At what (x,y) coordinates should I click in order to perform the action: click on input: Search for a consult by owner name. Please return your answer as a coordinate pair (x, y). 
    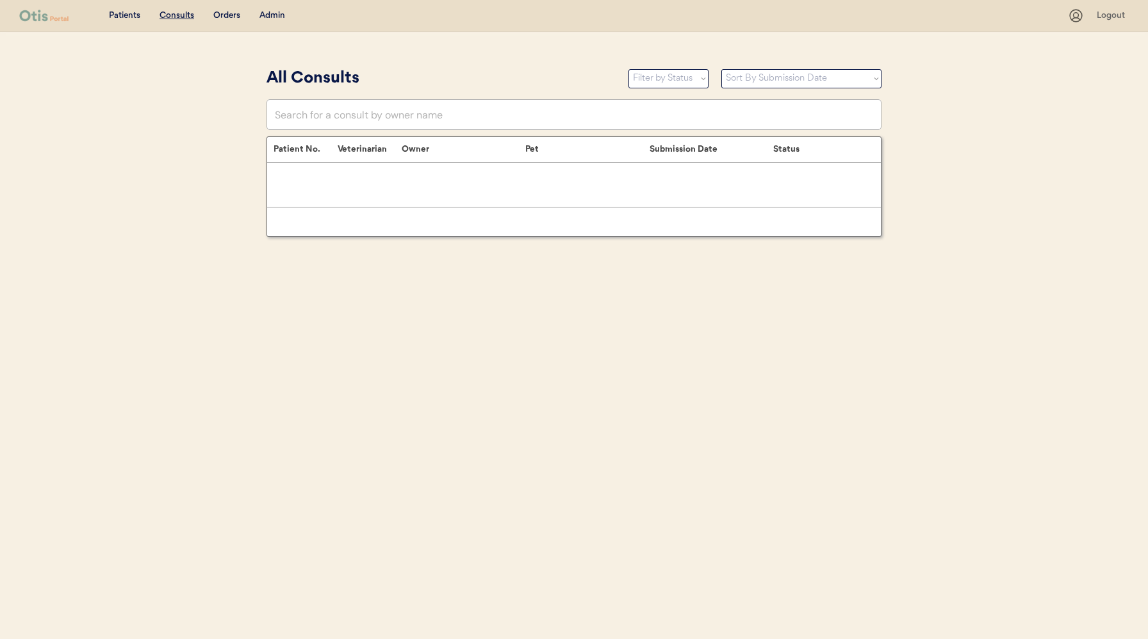
    Looking at the image, I should click on (574, 115).